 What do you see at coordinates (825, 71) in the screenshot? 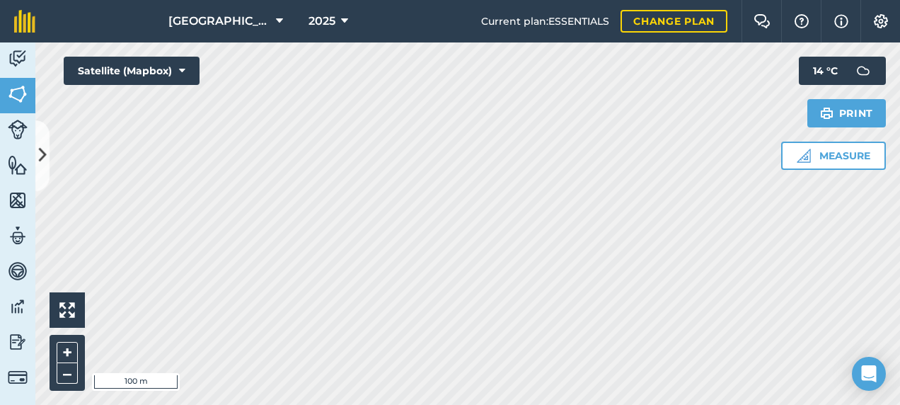
I see `span: 14 ° C` at bounding box center [825, 71].